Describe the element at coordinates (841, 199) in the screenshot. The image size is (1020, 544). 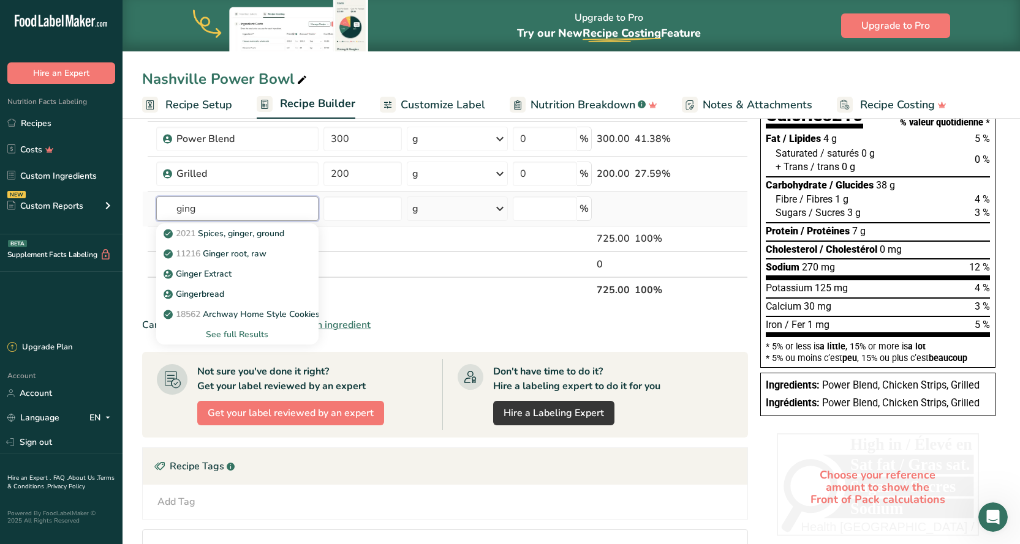
I see `span: 1 g` at that location.